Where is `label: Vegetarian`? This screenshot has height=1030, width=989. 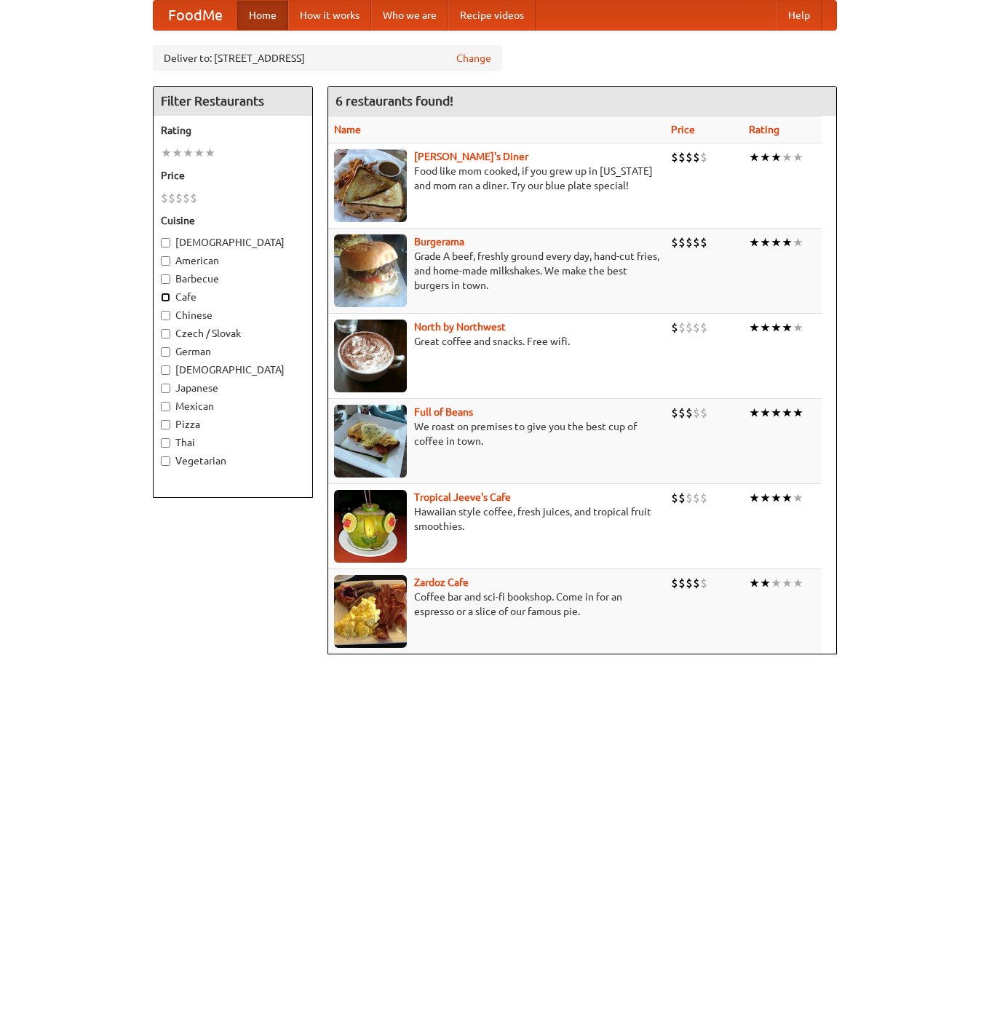 label: Vegetarian is located at coordinates (233, 461).